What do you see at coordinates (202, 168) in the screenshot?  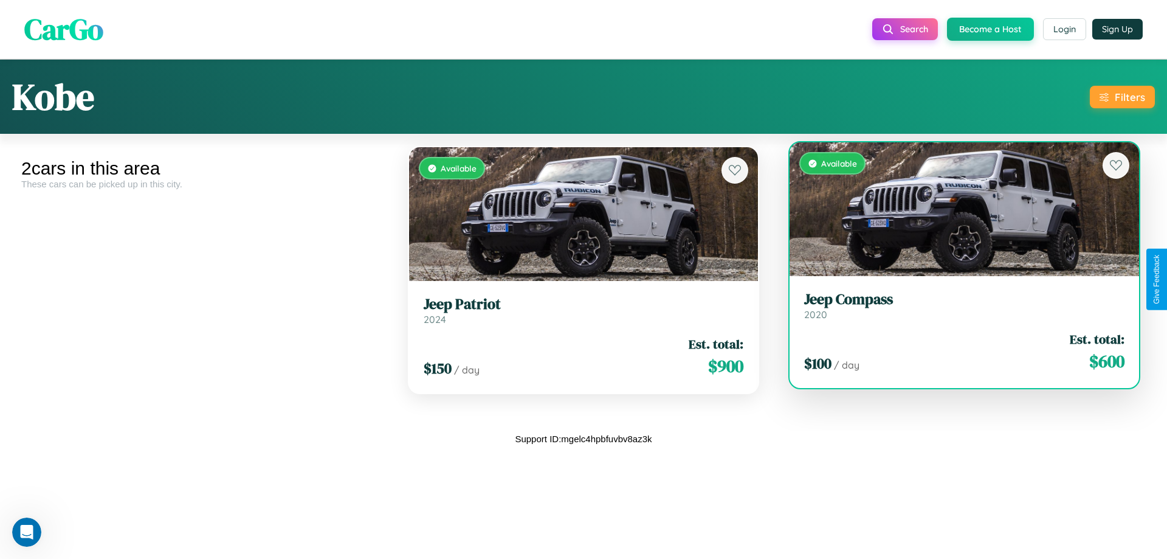 I see `div: 2 cars in this area` at bounding box center [202, 168].